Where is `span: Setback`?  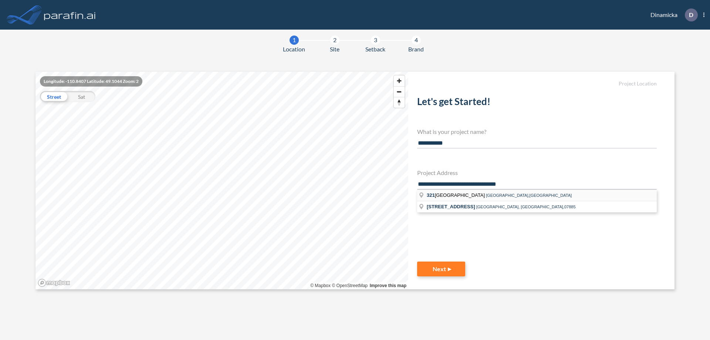 span: Setback is located at coordinates (375, 49).